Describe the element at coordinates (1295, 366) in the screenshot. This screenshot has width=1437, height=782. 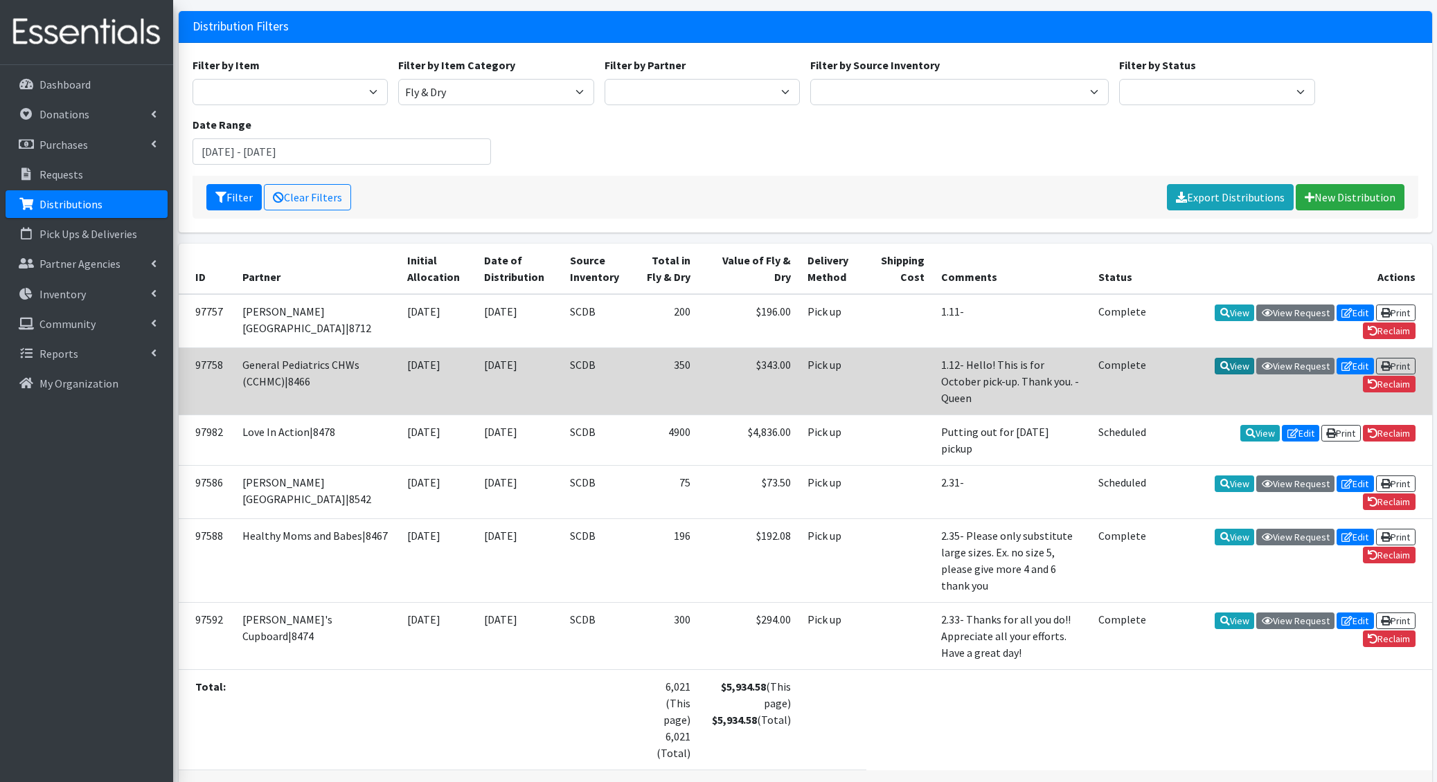
I see `a: View Request` at that location.